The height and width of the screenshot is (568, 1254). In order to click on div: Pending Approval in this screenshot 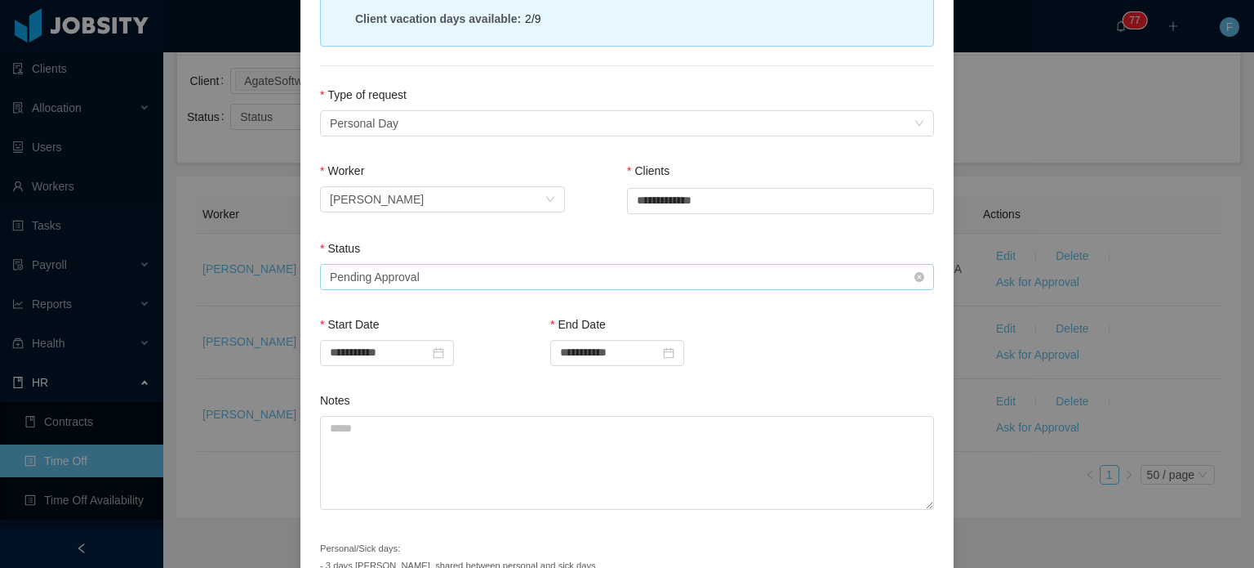, I will do `click(375, 277)`.